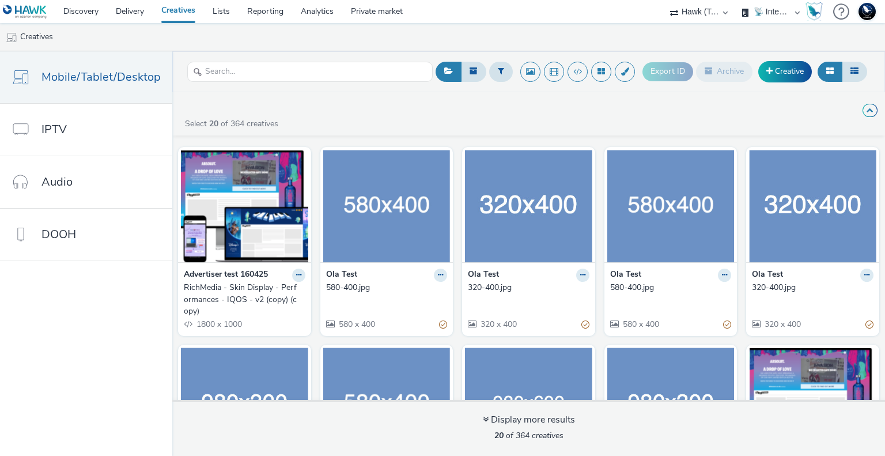  I want to click on button: Archive, so click(724, 71).